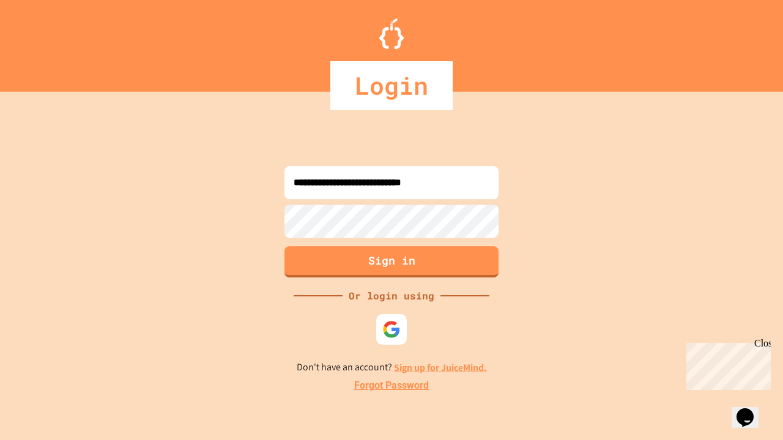 This screenshot has height=440, width=783. What do you see at coordinates (391, 330) in the screenshot?
I see `img: google-icon.svg` at bounding box center [391, 330].